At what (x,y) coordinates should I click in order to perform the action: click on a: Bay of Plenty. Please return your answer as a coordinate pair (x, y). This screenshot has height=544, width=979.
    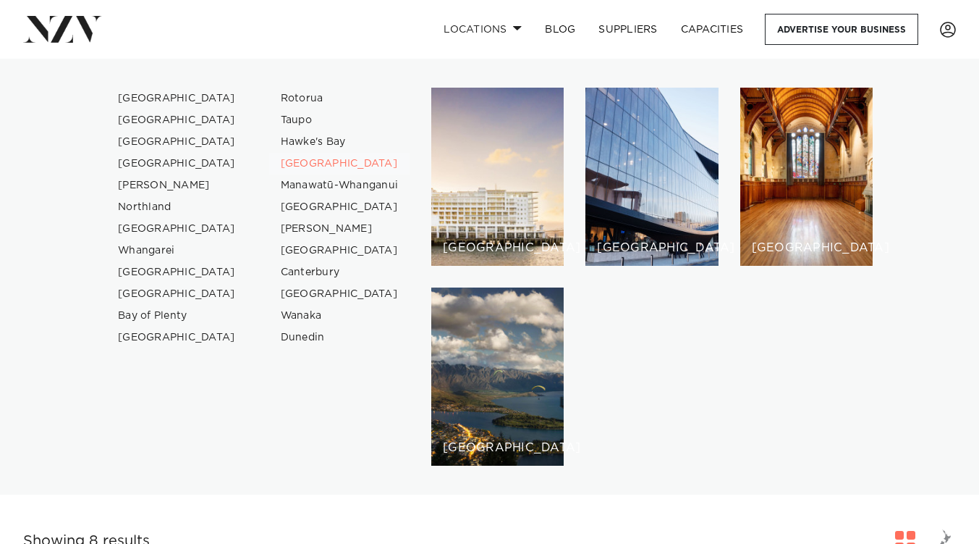
    Looking at the image, I should click on (177, 316).